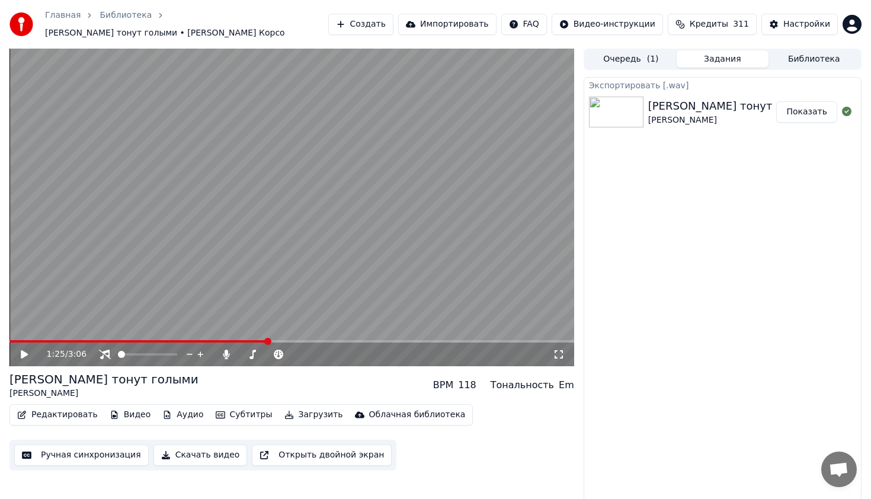 Image resolution: width=871 pixels, height=499 pixels. What do you see at coordinates (447, 24) in the screenshot?
I see `button: Импортировать` at bounding box center [447, 24].